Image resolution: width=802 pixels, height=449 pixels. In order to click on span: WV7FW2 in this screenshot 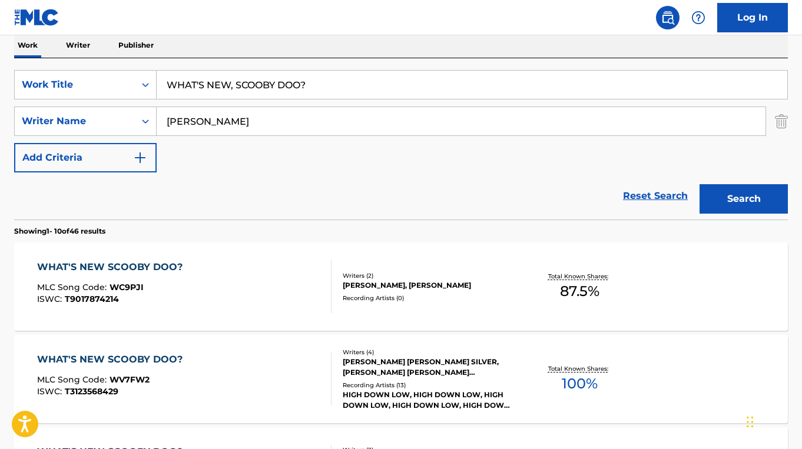, I will do `click(129, 380)`.